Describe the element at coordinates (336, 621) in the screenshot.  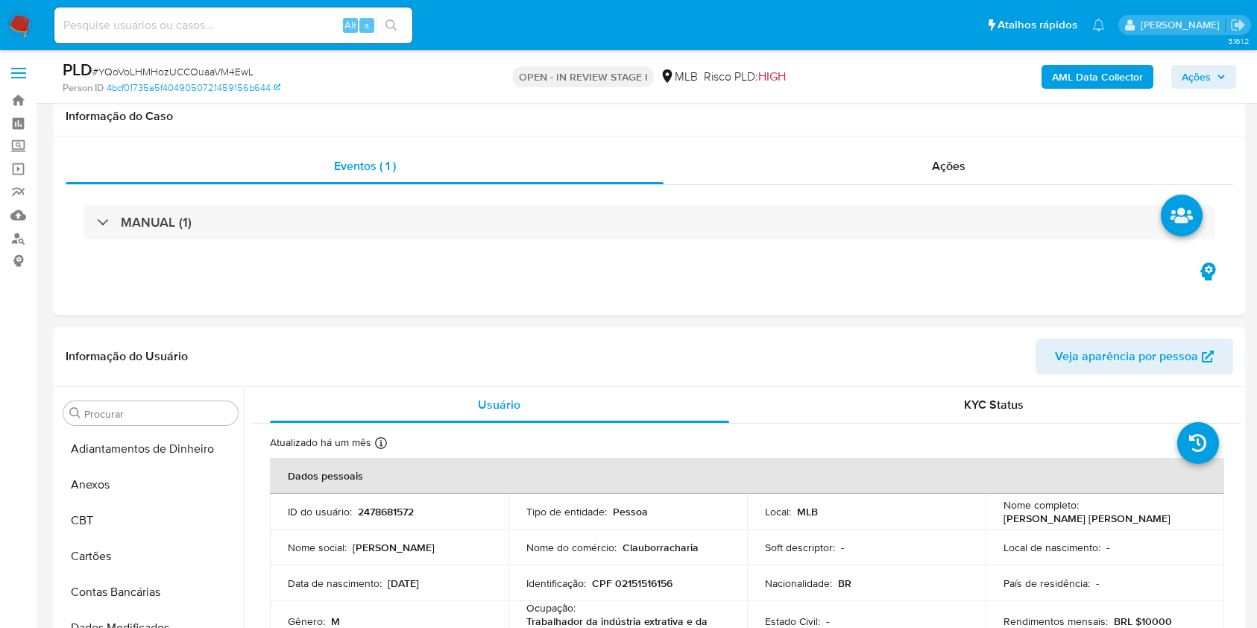
I see `p: M` at that location.